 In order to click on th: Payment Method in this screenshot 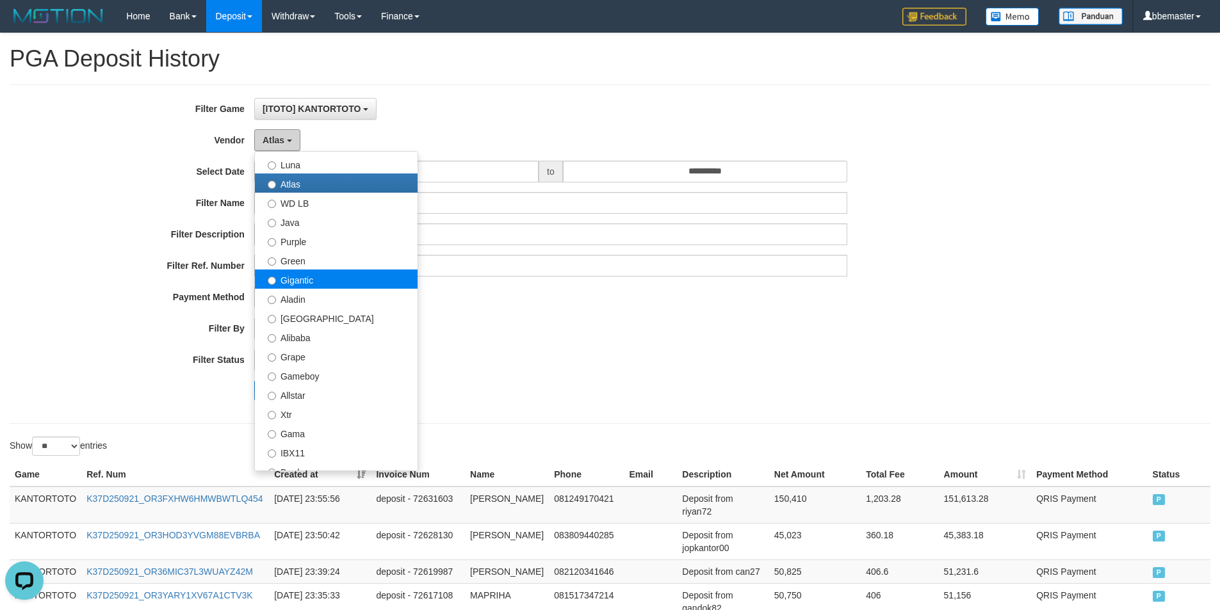, I will do `click(1088, 474)`.